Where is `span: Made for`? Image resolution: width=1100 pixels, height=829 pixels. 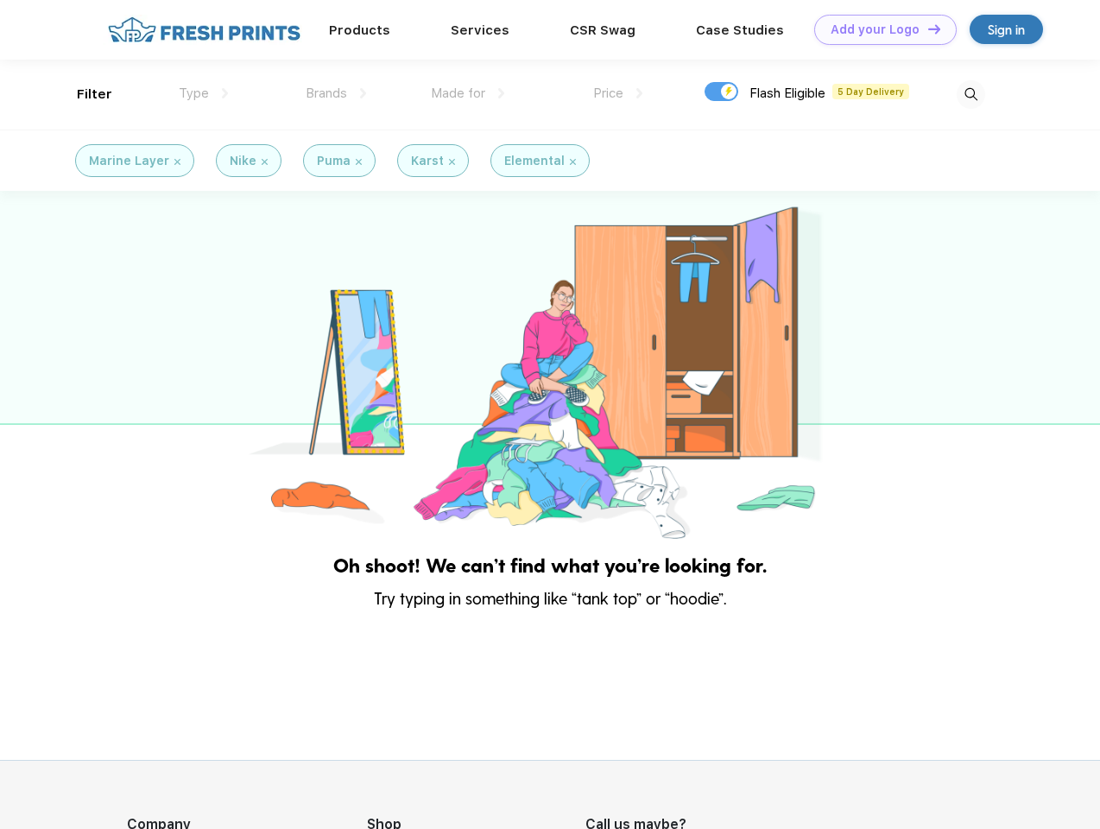 span: Made for is located at coordinates (458, 93).